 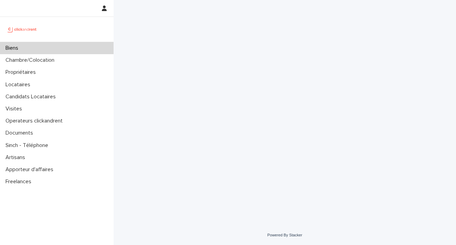 What do you see at coordinates (17, 157) in the screenshot?
I see `p: Artisans` at bounding box center [17, 157].